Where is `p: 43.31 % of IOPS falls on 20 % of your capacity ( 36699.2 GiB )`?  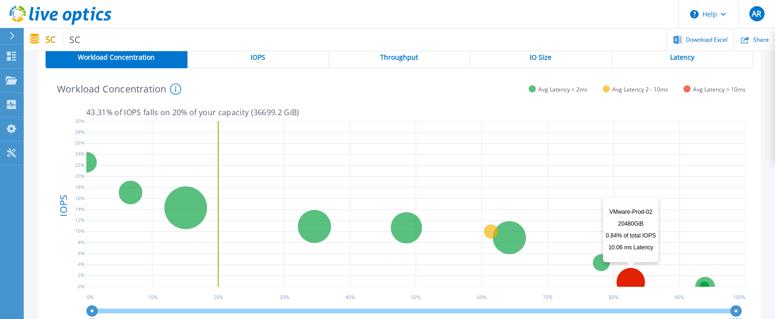 p: 43.31 % of IOPS falls on 20 % of your capacity ( 36699.2 GiB ) is located at coordinates (416, 113).